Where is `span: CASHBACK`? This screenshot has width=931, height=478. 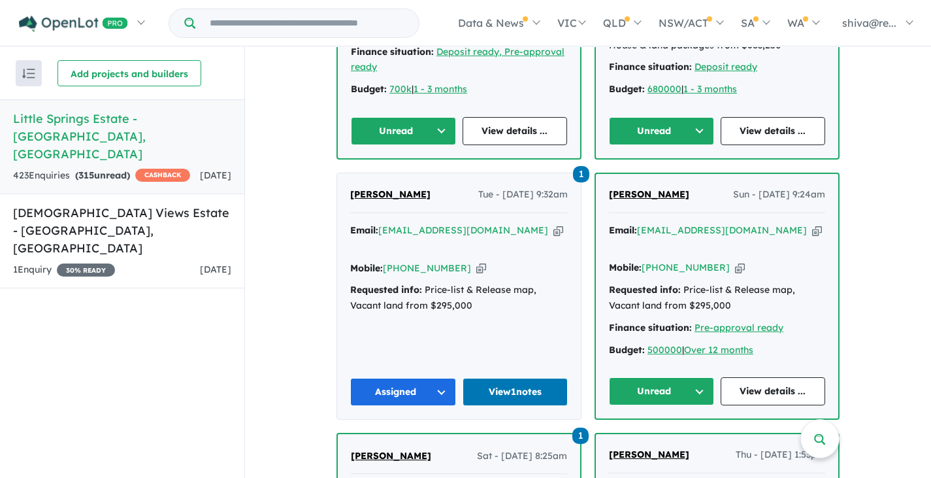
span: CASHBACK is located at coordinates (163, 175).